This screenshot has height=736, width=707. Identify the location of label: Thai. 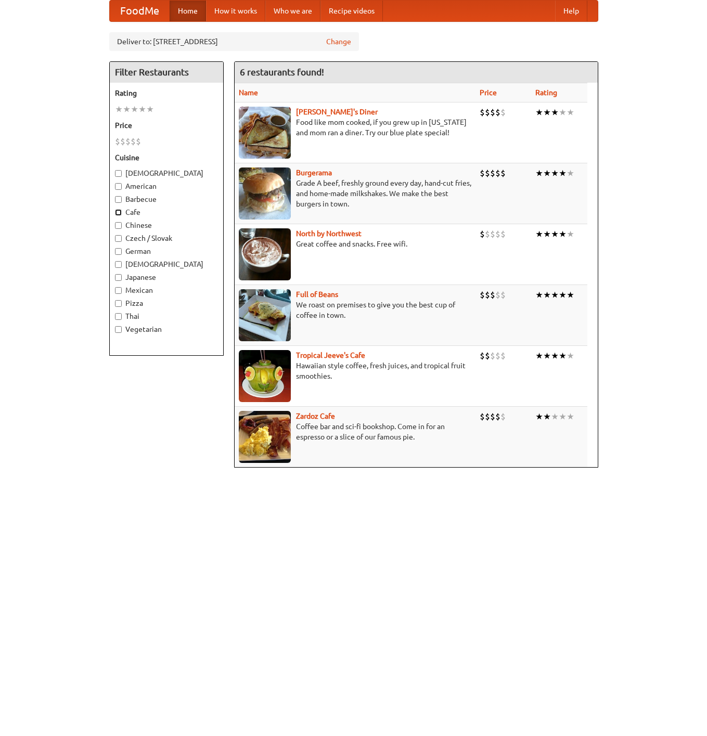
(167, 316).